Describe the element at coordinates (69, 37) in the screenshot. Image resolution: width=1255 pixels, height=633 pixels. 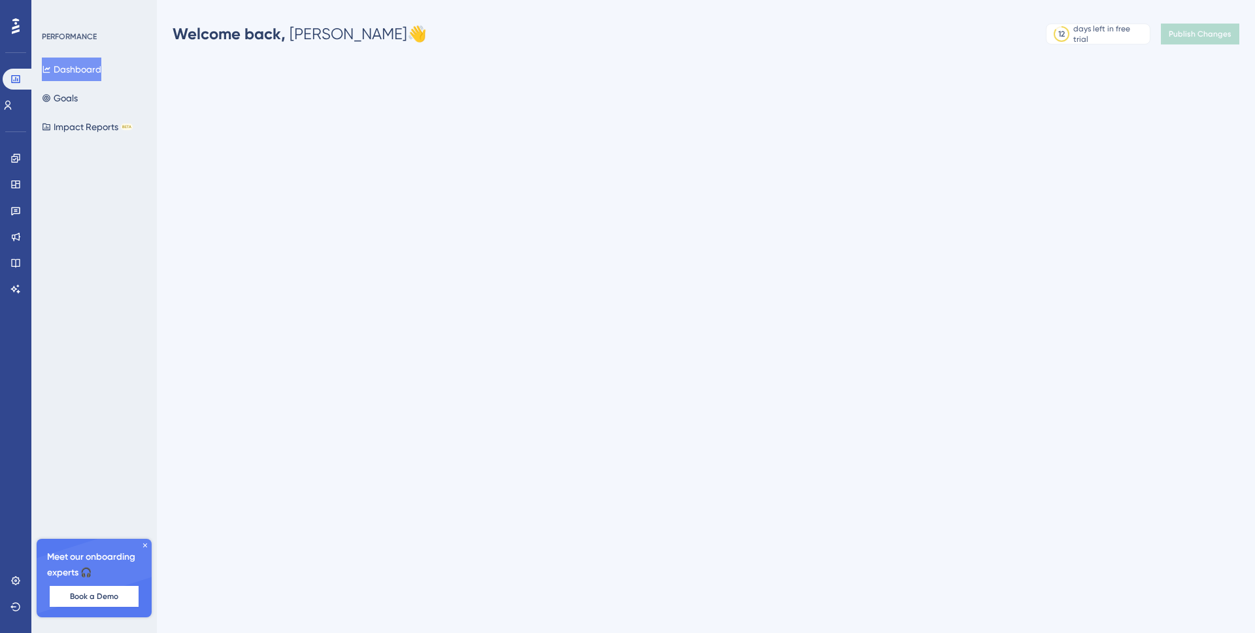
I see `div: PERFORMANCE` at that location.